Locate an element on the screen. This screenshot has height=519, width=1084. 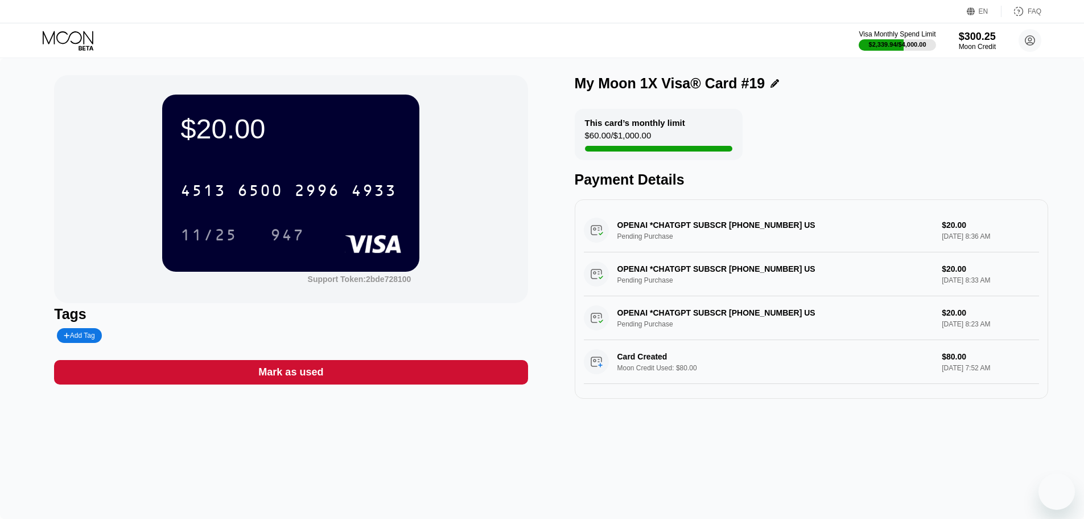
div: Tags is located at coordinates (291, 314).